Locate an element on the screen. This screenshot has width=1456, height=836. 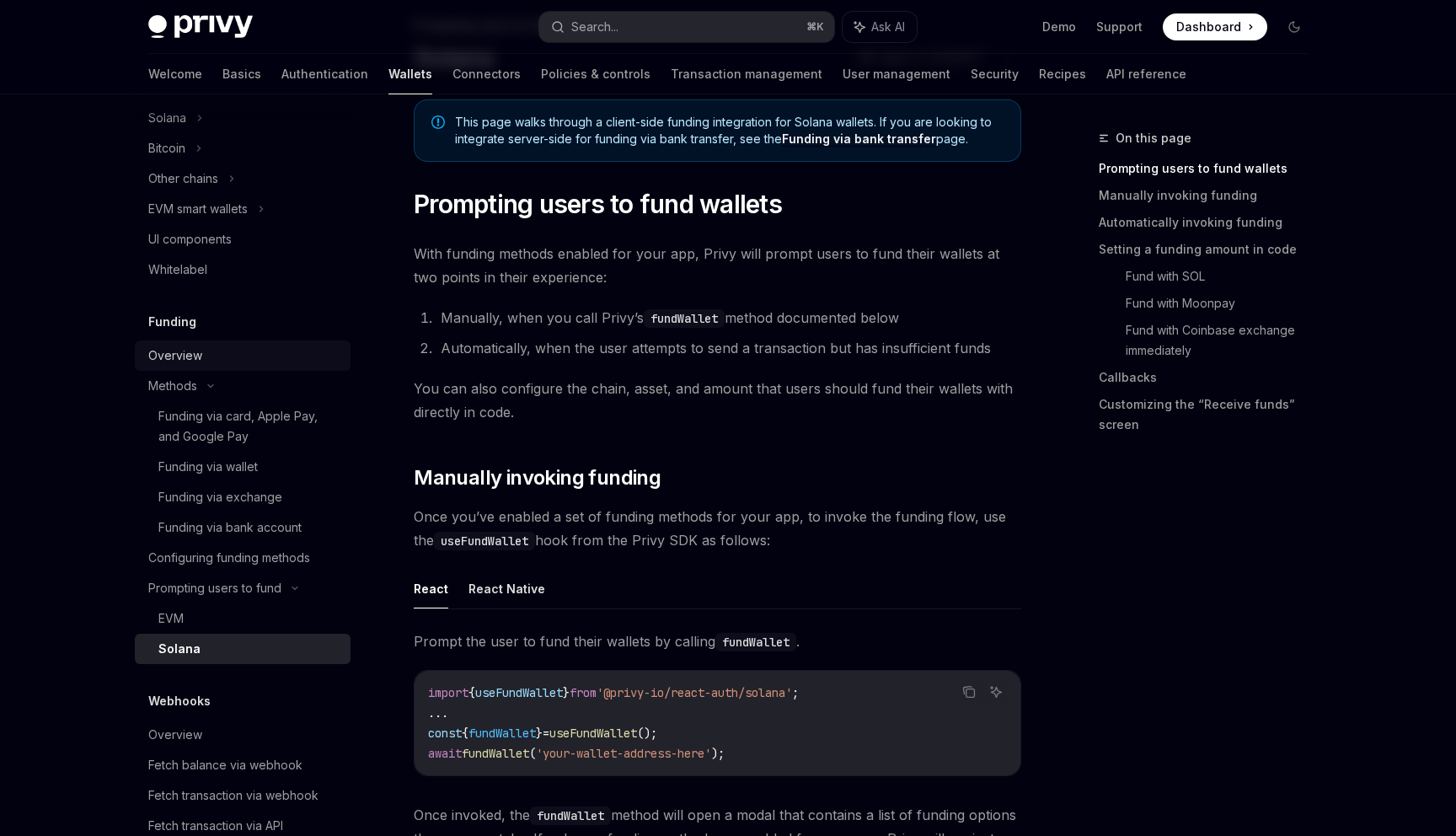
span: Manually invoking funding is located at coordinates (537, 478).